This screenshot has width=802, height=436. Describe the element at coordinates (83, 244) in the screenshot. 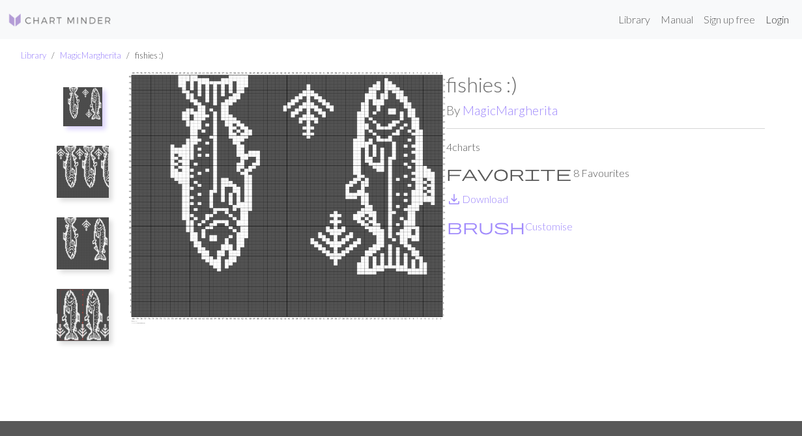

I see `img: right side up` at that location.